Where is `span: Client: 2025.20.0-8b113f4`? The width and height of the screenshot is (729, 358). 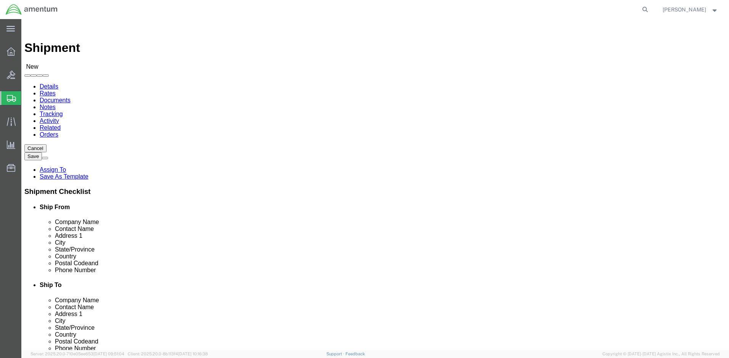
span: Client: 2025.20.0-8b113f4 is located at coordinates (168, 353).